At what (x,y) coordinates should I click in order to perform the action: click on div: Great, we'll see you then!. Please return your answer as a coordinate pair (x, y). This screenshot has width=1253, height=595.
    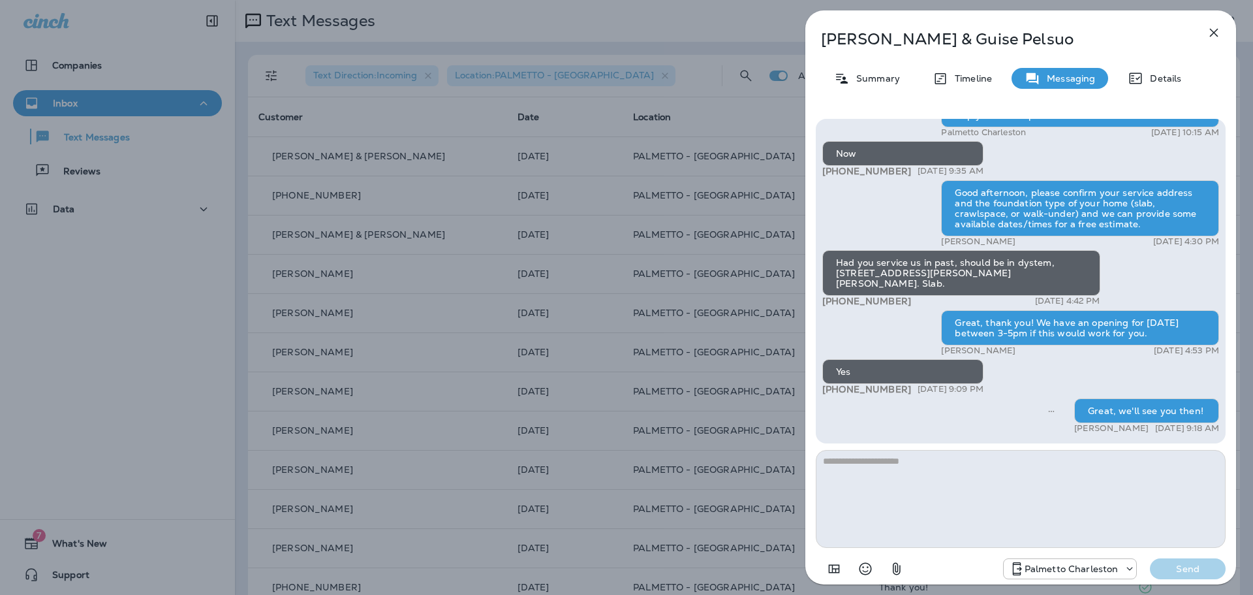
    Looking at the image, I should click on (1147, 411).